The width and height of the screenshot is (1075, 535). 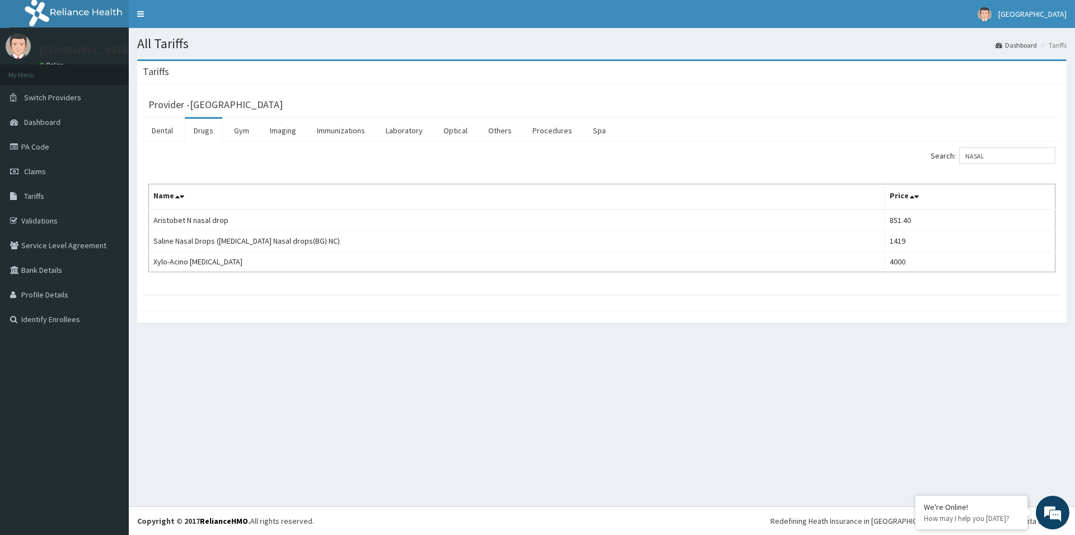 What do you see at coordinates (970, 241) in the screenshot?
I see `td: 1419` at bounding box center [970, 241].